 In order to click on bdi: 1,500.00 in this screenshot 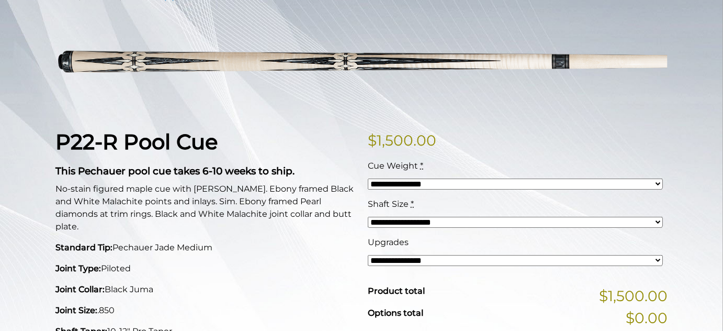, I will do `click(402, 140)`.